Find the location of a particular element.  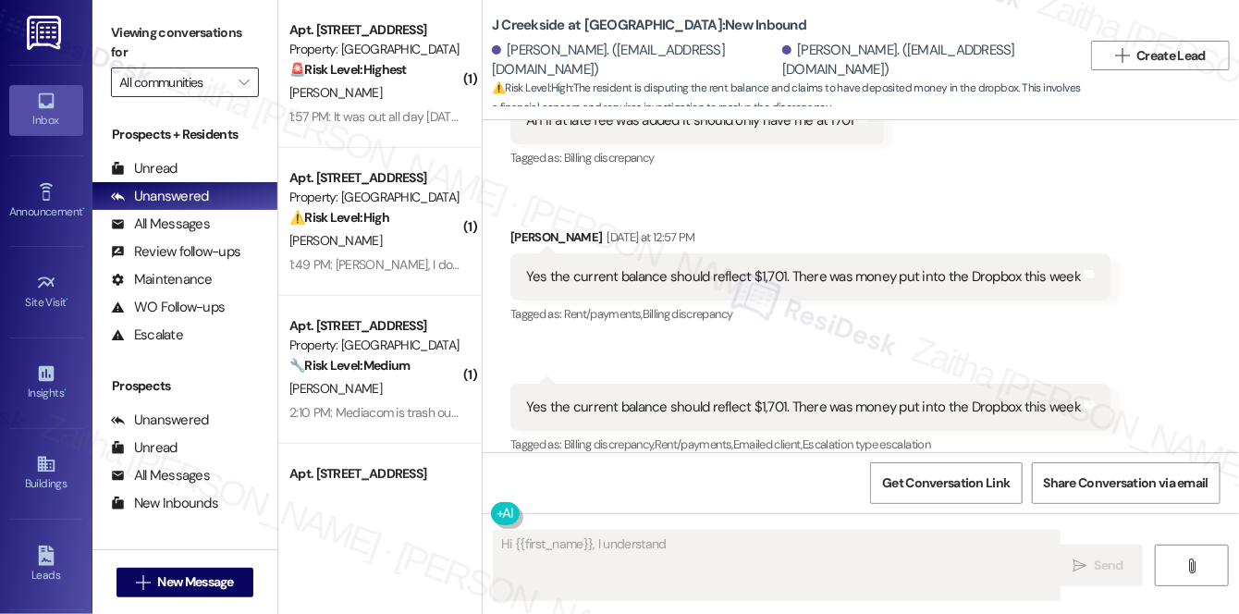

span: Send is located at coordinates (1108, 565).